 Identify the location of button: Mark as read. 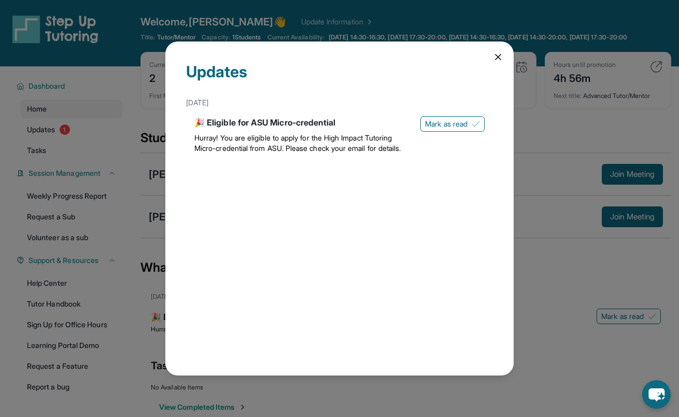
(453, 124).